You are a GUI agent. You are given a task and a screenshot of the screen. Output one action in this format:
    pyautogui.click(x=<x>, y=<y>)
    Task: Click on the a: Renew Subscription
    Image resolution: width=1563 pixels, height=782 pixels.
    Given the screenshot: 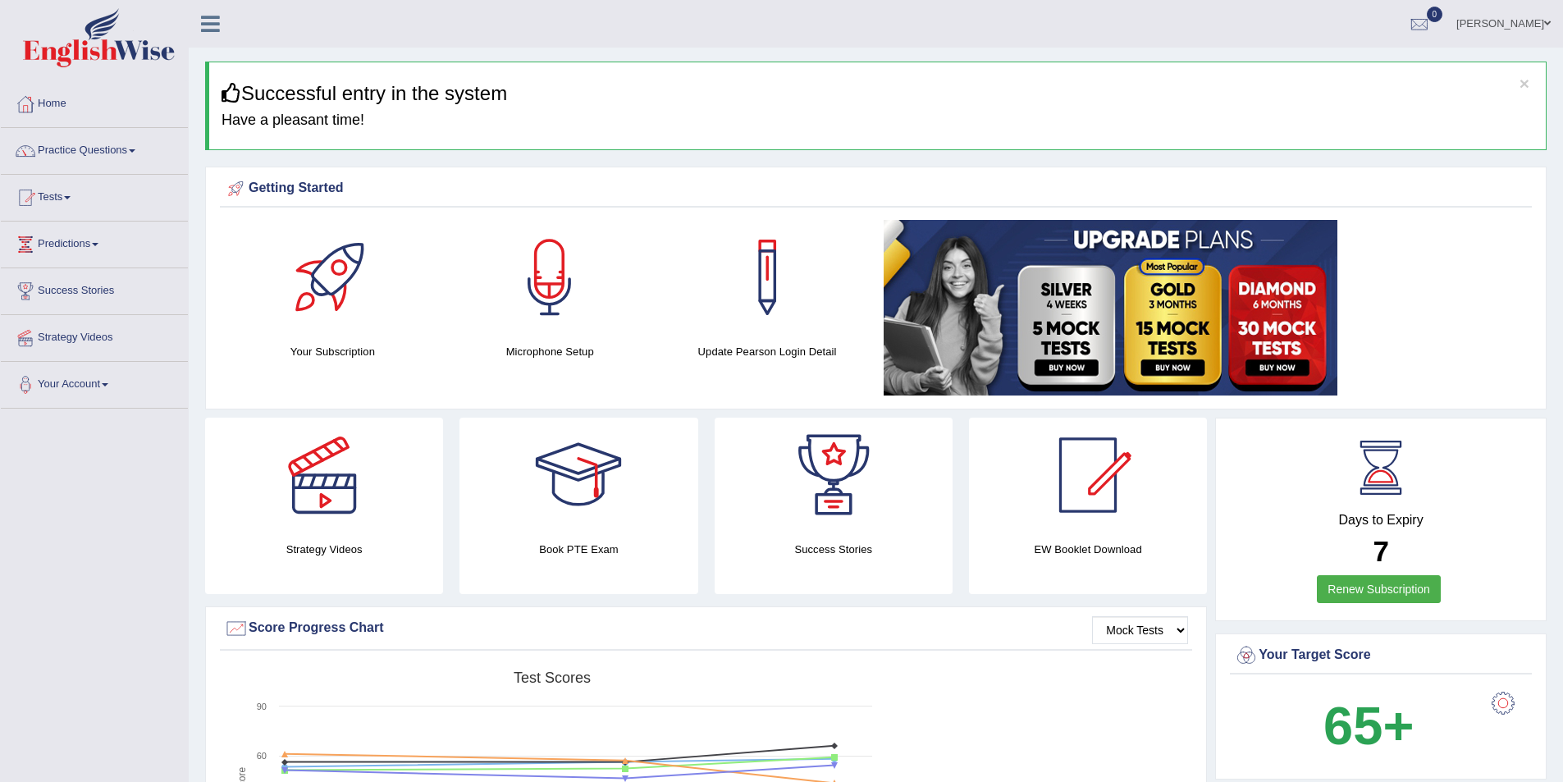 What is the action you would take?
    pyautogui.click(x=1378, y=589)
    